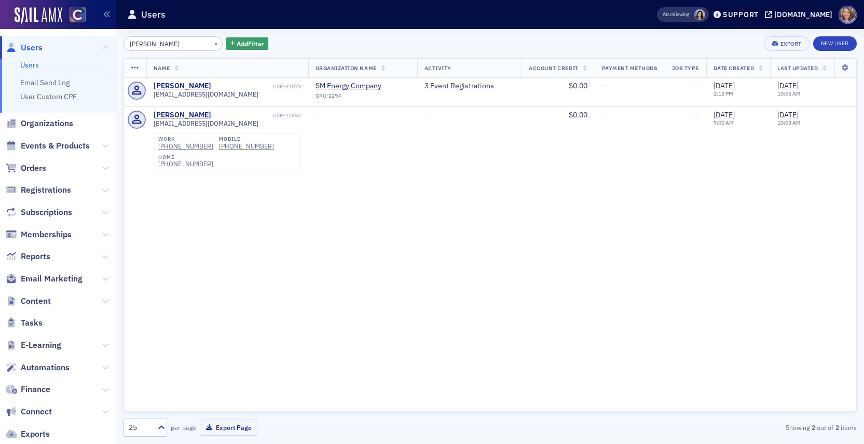  I want to click on a: Subscriptions, so click(39, 212).